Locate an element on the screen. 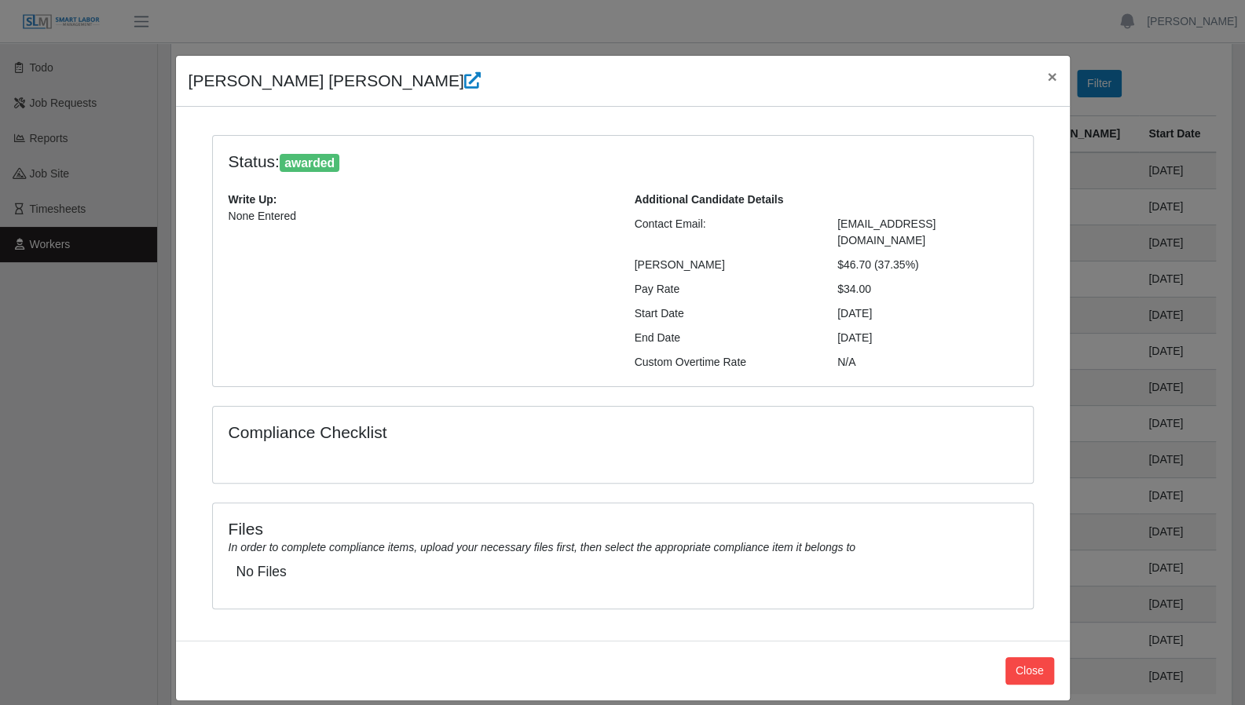 The width and height of the screenshot is (1245, 705). h4: Files is located at coordinates (623, 529).